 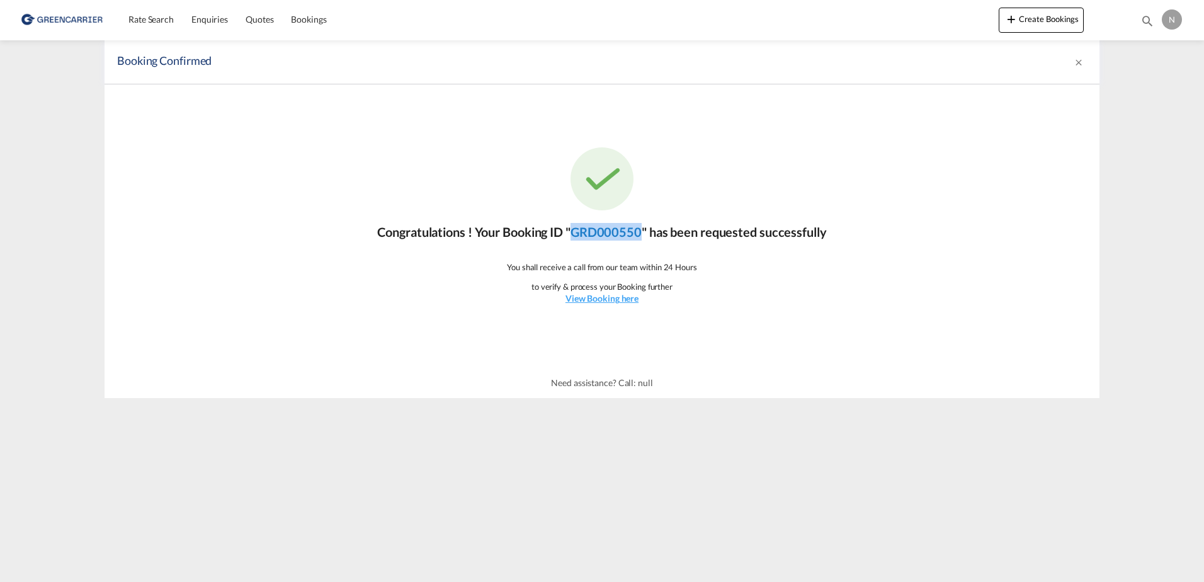 I want to click on div: Booking Confirmed, so click(x=505, y=62).